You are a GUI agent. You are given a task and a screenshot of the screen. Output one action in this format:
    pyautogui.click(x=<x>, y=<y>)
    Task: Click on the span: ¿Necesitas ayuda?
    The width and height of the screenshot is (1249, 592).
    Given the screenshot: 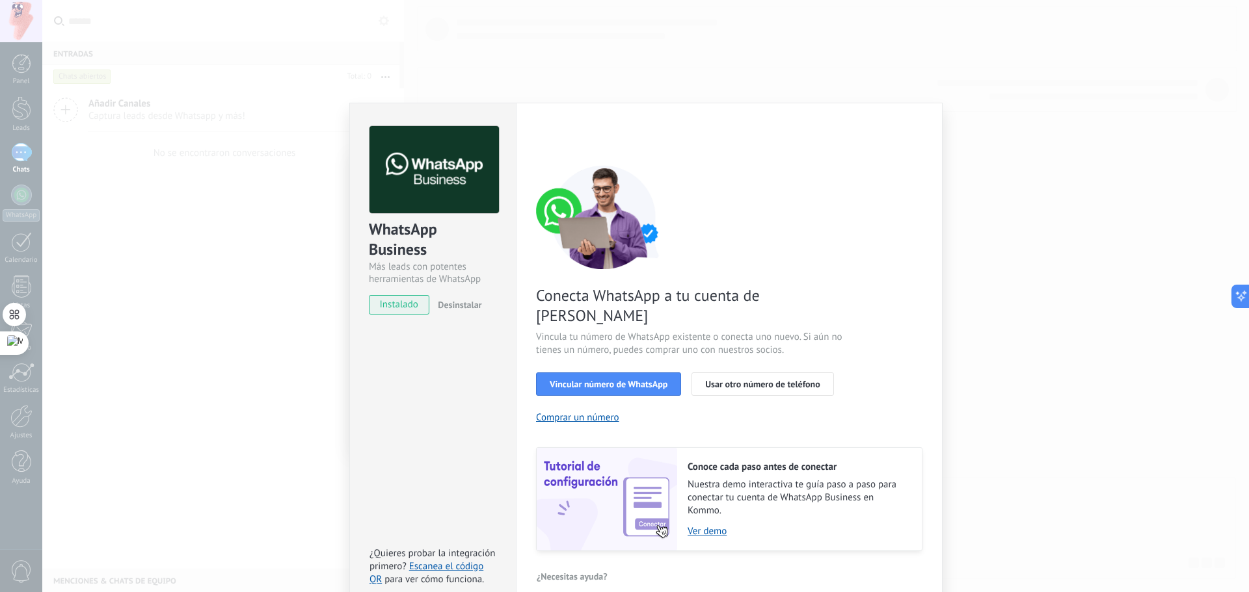 What is the action you would take?
    pyautogui.click(x=572, y=577)
    